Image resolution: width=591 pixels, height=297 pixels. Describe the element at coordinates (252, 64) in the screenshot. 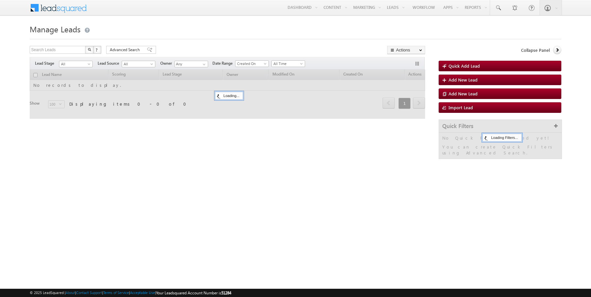

I see `a: Created On` at that location.